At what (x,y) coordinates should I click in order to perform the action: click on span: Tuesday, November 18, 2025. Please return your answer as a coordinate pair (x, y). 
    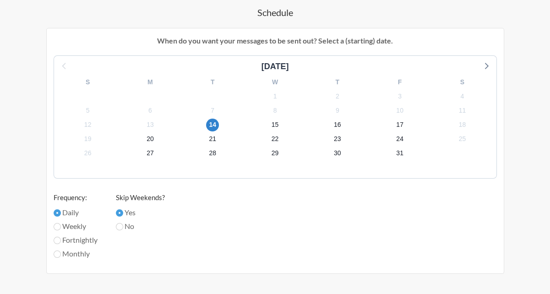
    Looking at the image, I should click on (462, 125).